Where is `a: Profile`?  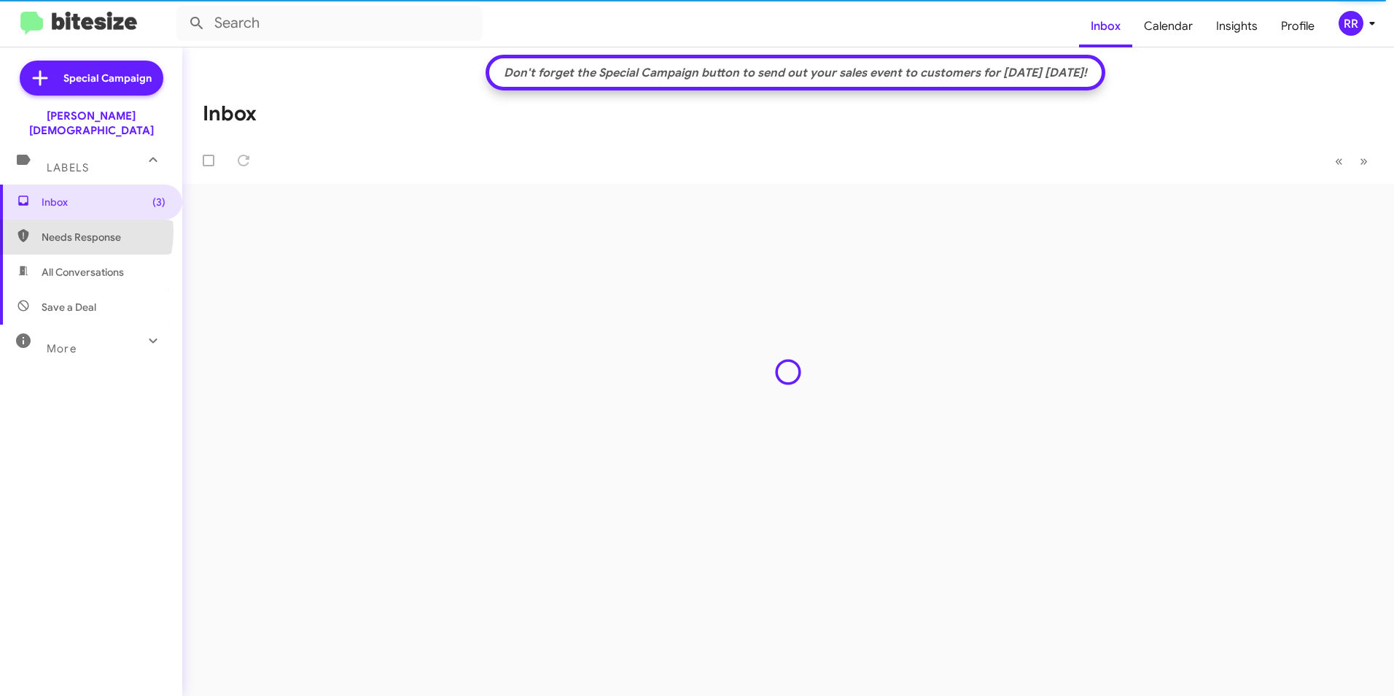
a: Profile is located at coordinates (1298, 26).